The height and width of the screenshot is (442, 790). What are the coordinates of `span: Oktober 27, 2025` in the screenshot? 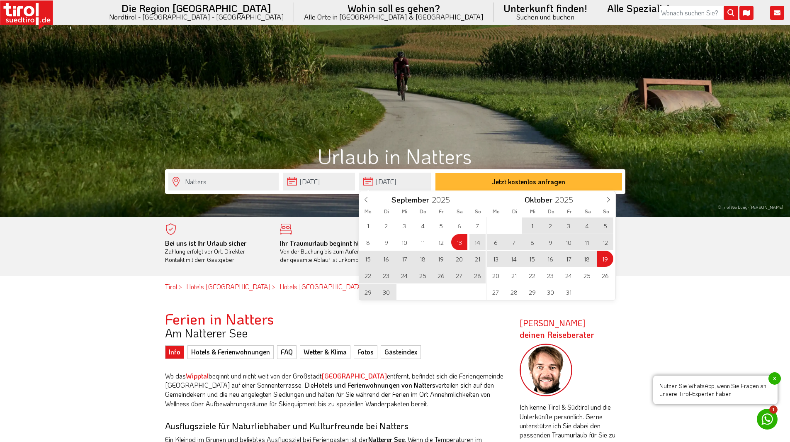 It's located at (496, 292).